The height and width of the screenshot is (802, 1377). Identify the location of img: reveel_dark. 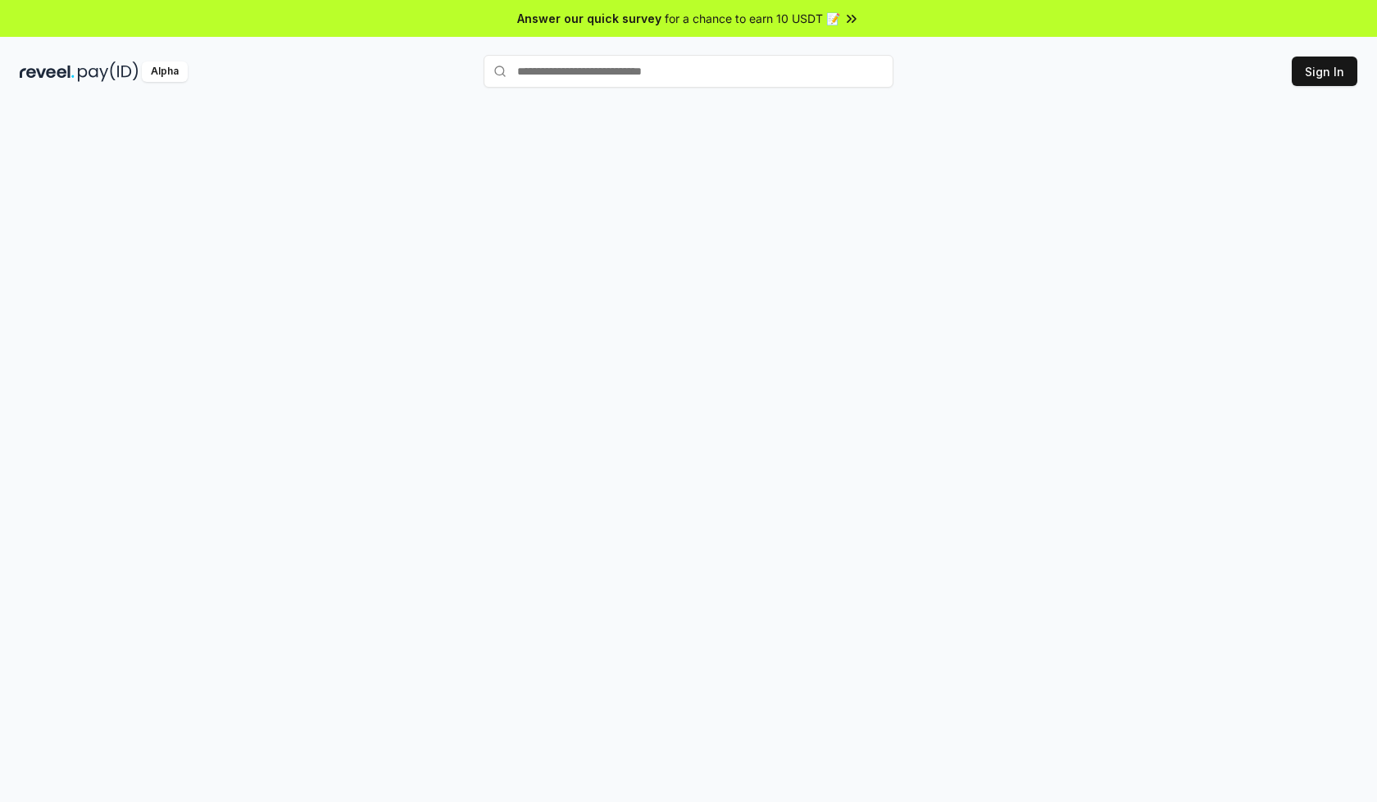
(47, 71).